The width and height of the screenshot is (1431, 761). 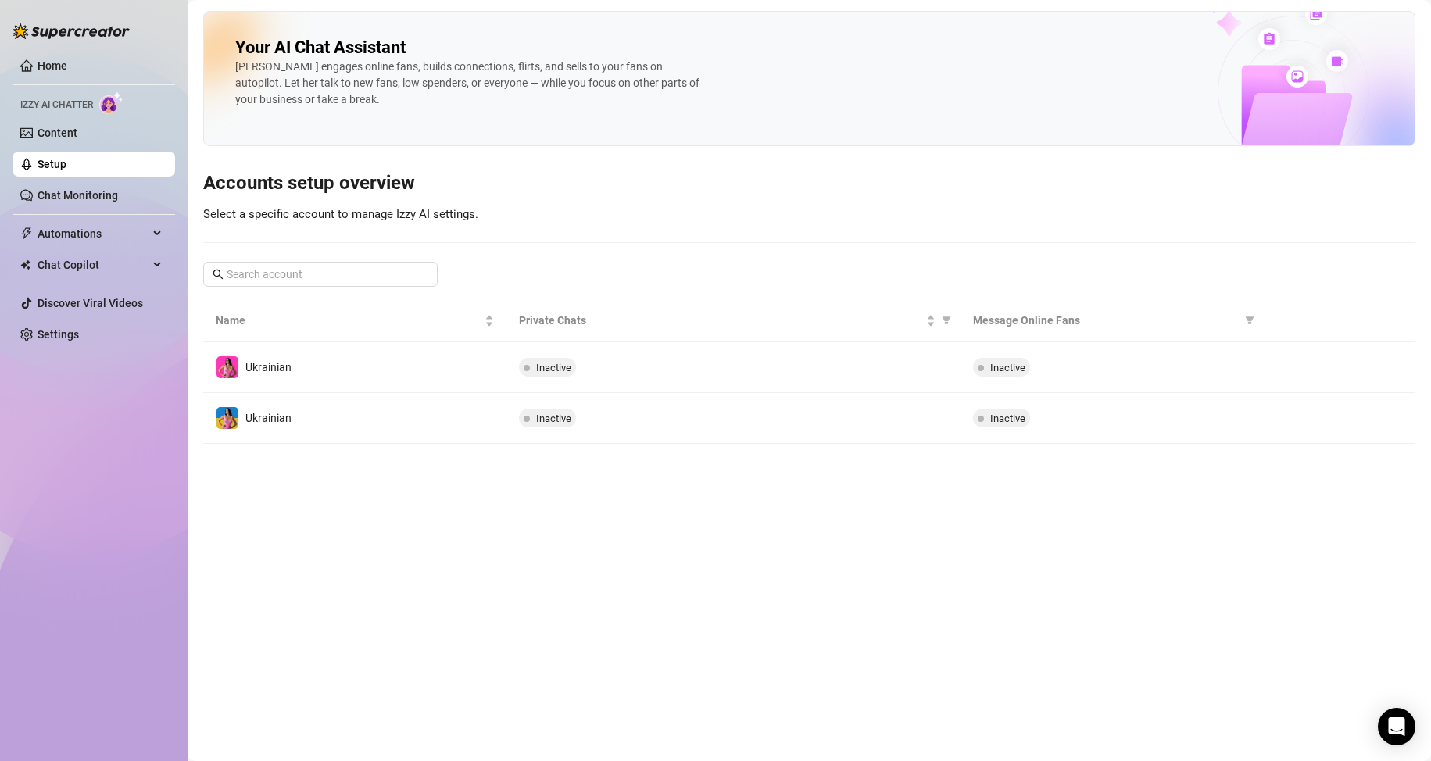 What do you see at coordinates (355, 320) in the screenshot?
I see `th: Name` at bounding box center [355, 320].